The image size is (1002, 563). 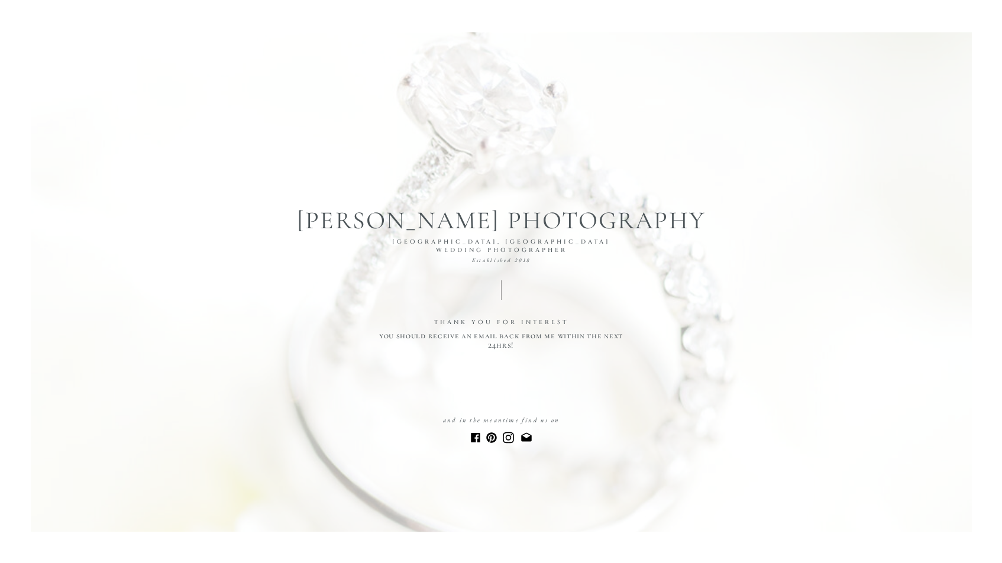 I want to click on h2: you should receive an email back from me within the next 24hrs!, so click(x=501, y=339).